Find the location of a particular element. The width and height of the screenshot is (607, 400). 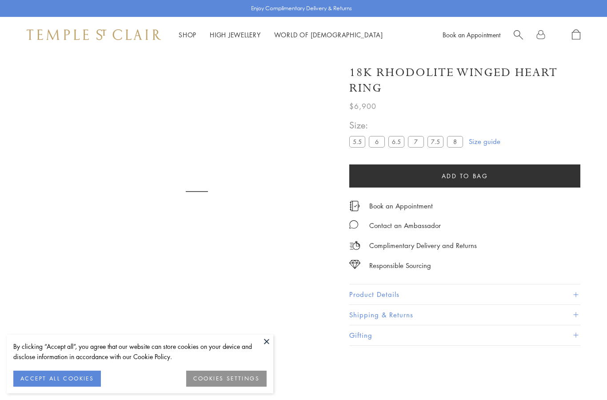

label: 8 is located at coordinates (455, 141).